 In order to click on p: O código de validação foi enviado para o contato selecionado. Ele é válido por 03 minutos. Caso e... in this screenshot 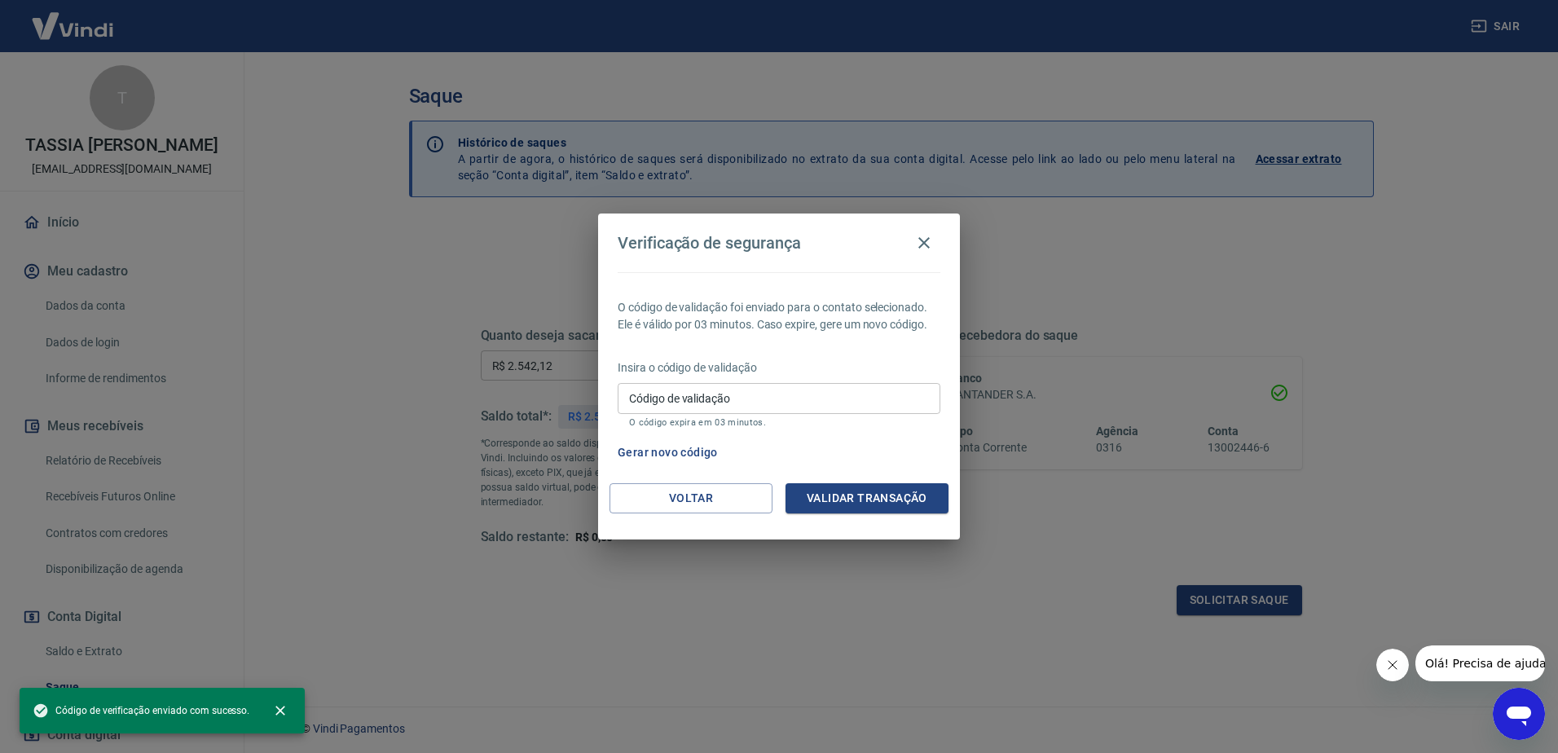, I will do `click(779, 316)`.